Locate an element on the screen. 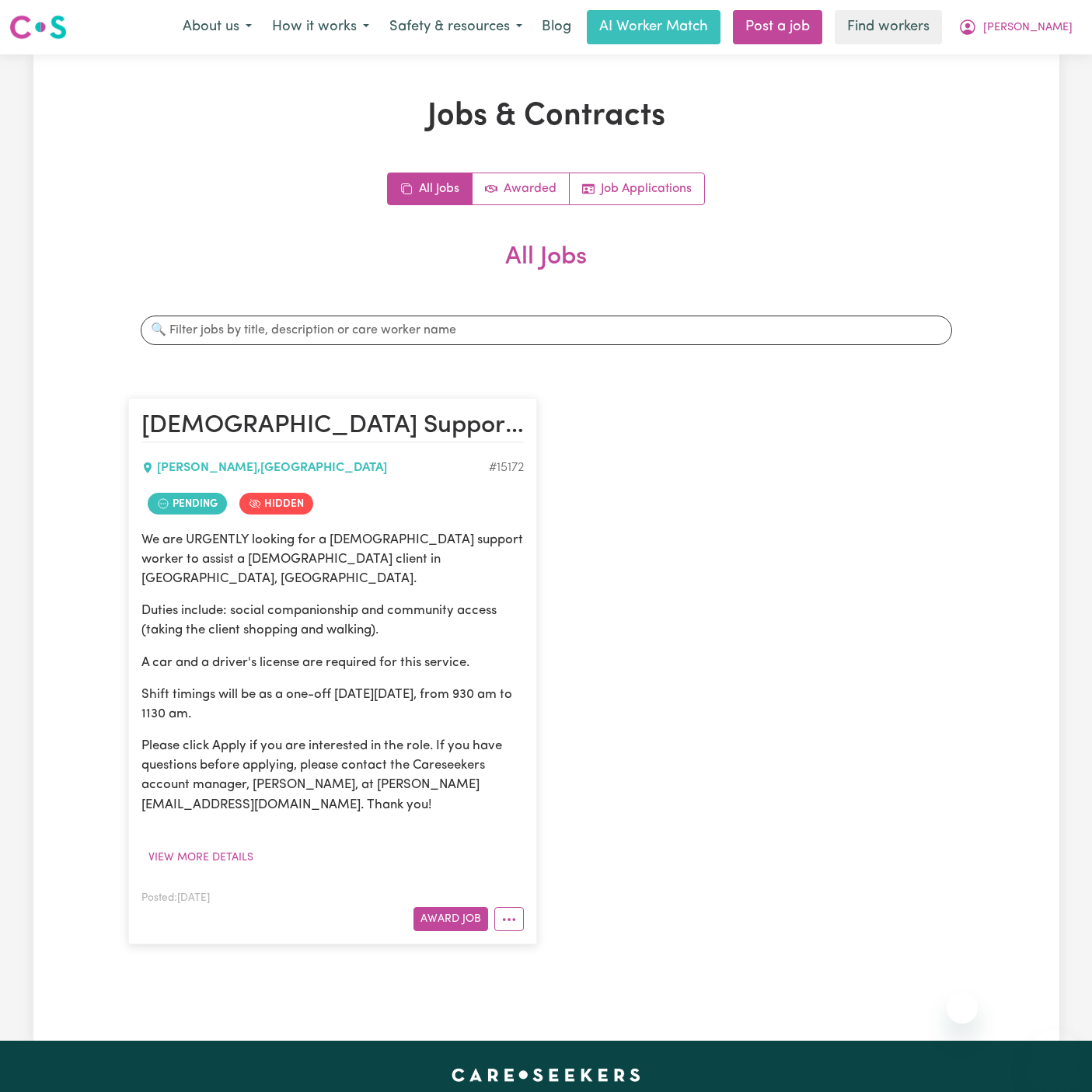 The height and width of the screenshot is (1092, 1092). input: 🔍 Filter jobs by title, description or care worker name is located at coordinates (546, 331).